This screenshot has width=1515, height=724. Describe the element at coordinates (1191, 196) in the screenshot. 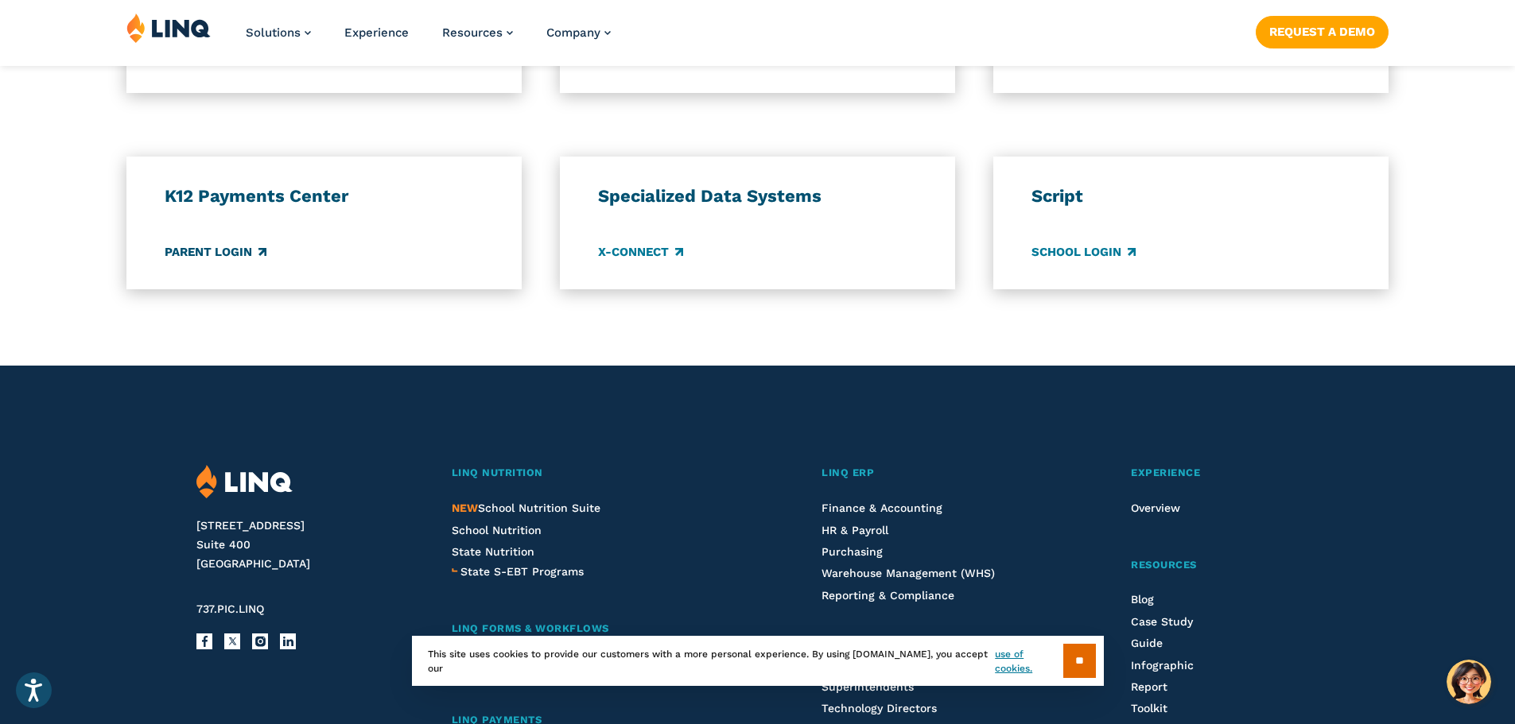

I see `h3: Script` at that location.